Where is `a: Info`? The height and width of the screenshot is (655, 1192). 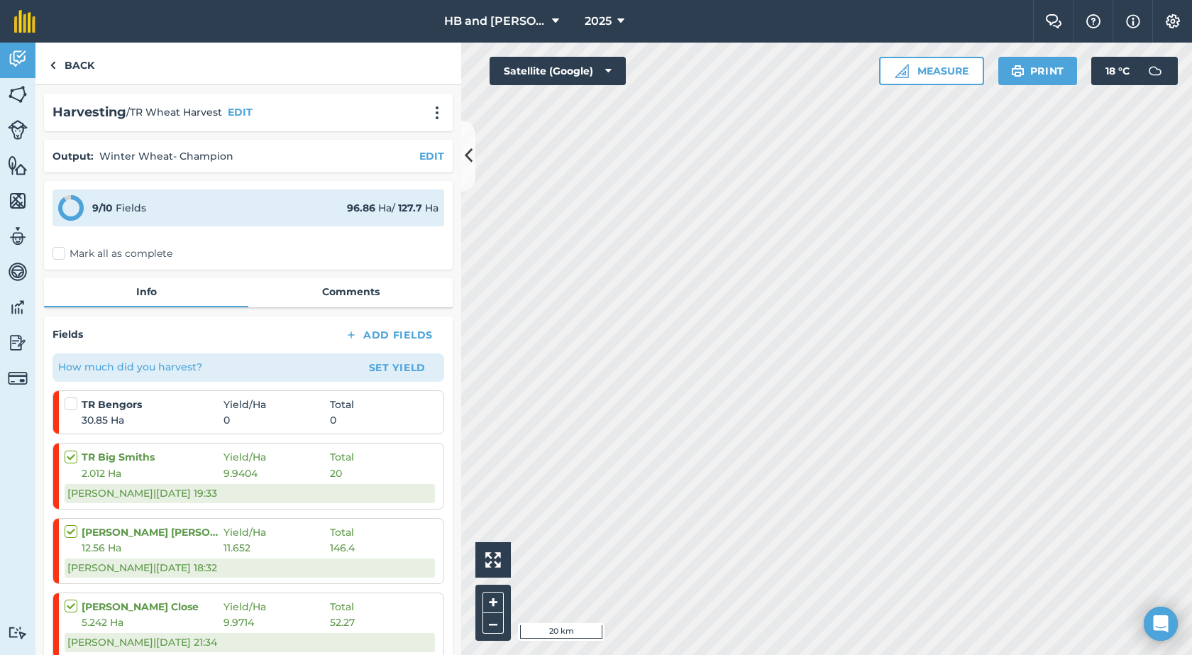
a: Info is located at coordinates (146, 292).